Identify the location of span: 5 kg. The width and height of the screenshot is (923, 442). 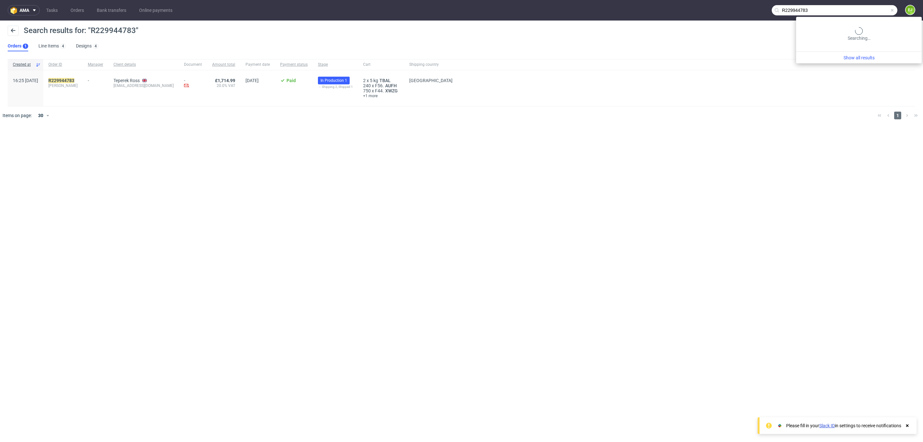
(374, 80).